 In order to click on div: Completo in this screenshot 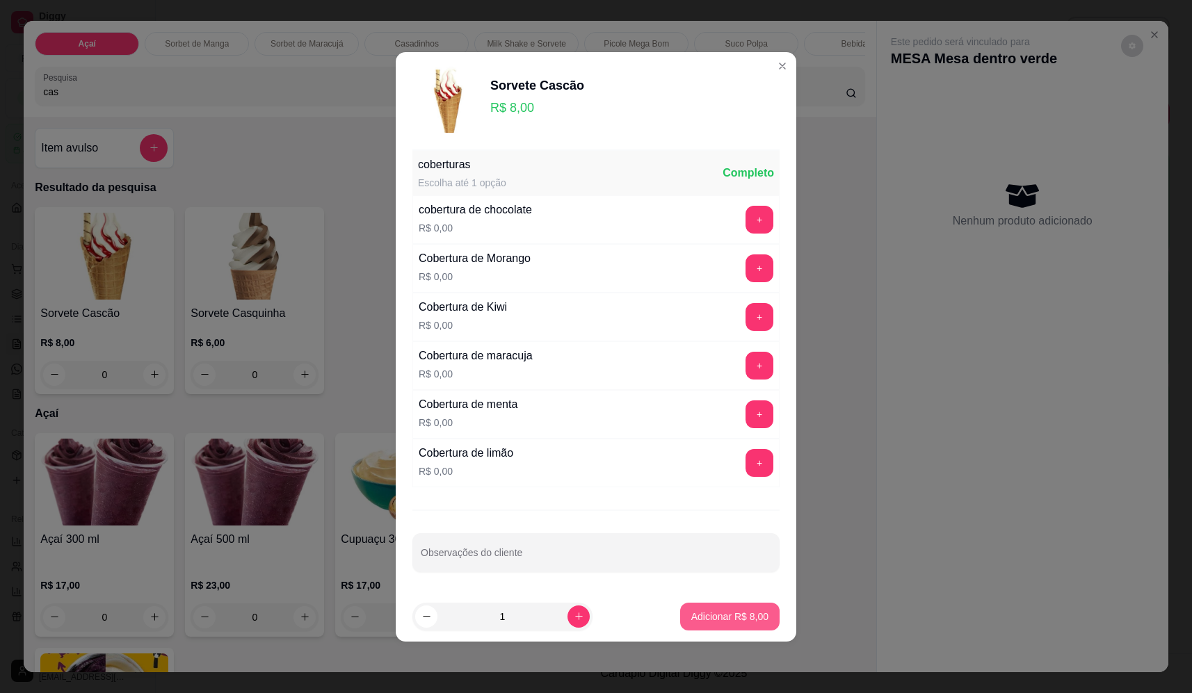, I will do `click(748, 173)`.